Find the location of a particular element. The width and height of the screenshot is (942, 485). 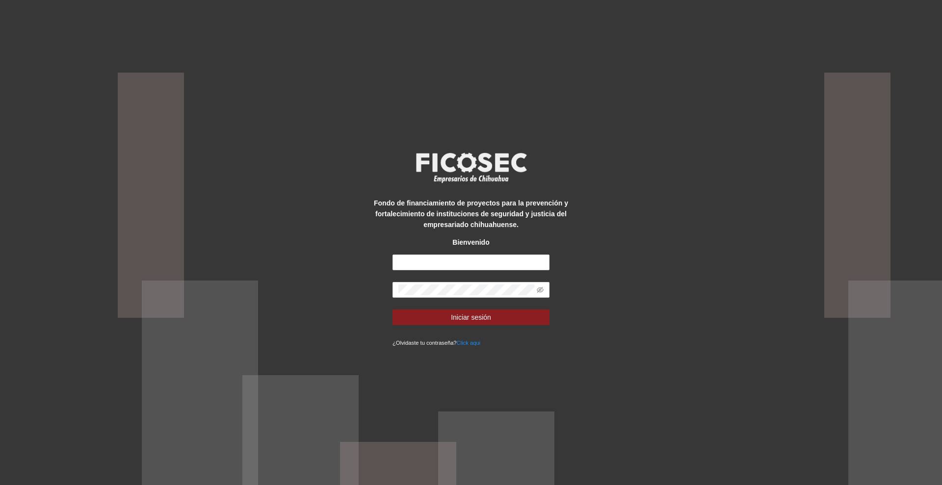

span: eye-invisible is located at coordinates (540, 290).